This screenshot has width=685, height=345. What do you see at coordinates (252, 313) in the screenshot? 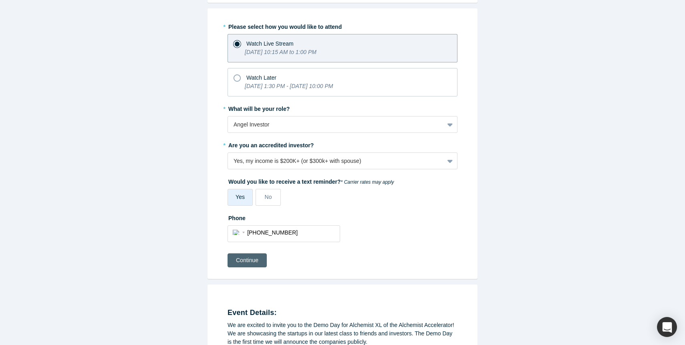
I see `strong: Event Details:` at bounding box center [252, 313].